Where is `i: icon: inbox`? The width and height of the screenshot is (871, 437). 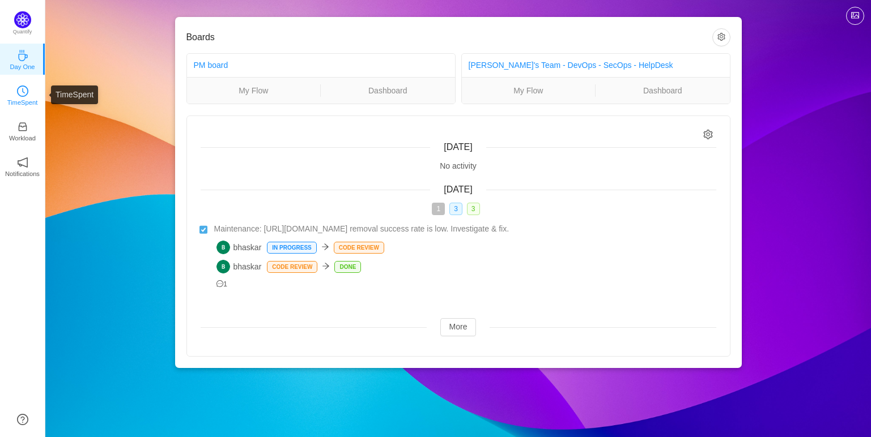 i: icon: inbox is located at coordinates (23, 127).